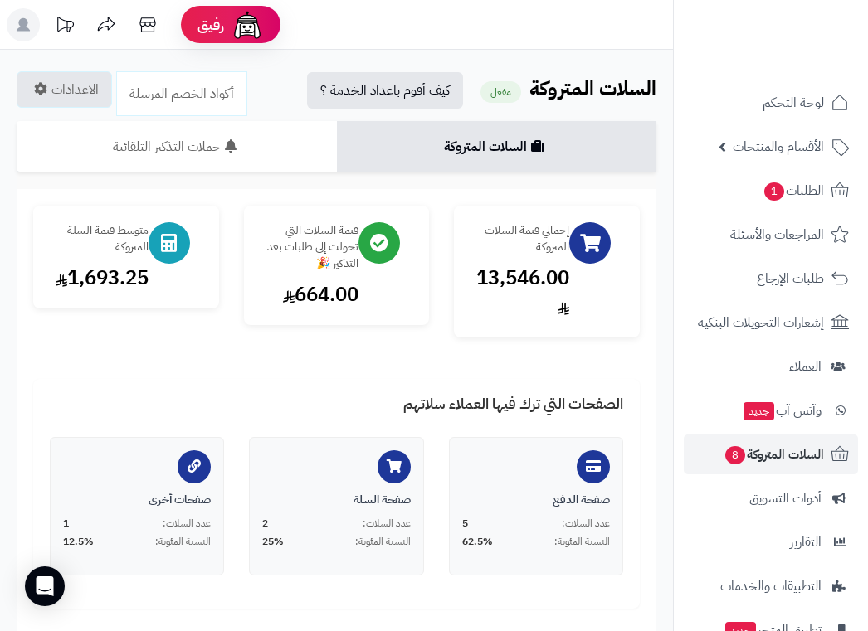  What do you see at coordinates (793, 191) in the screenshot?
I see `span: الطلبات` at bounding box center [793, 191].